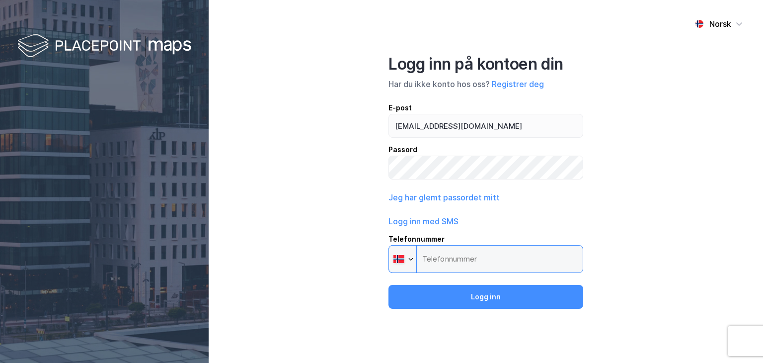 Image resolution: width=763 pixels, height=363 pixels. What do you see at coordinates (486, 296) in the screenshot?
I see `button: Logg inn` at bounding box center [486, 296].